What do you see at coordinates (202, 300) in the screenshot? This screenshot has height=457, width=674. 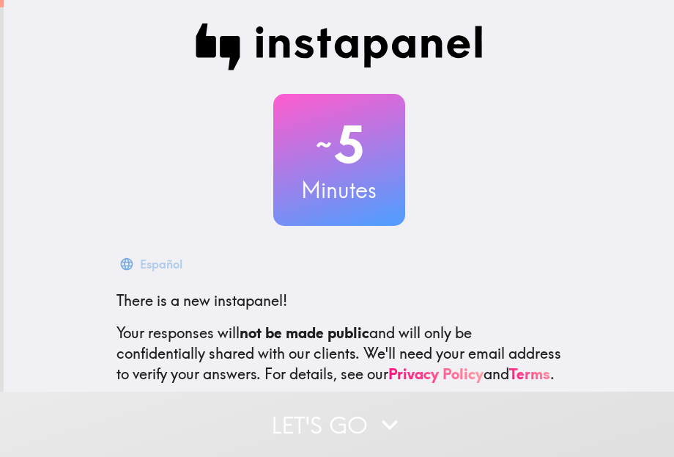 I see `span: There is a new instapanel!` at bounding box center [202, 300].